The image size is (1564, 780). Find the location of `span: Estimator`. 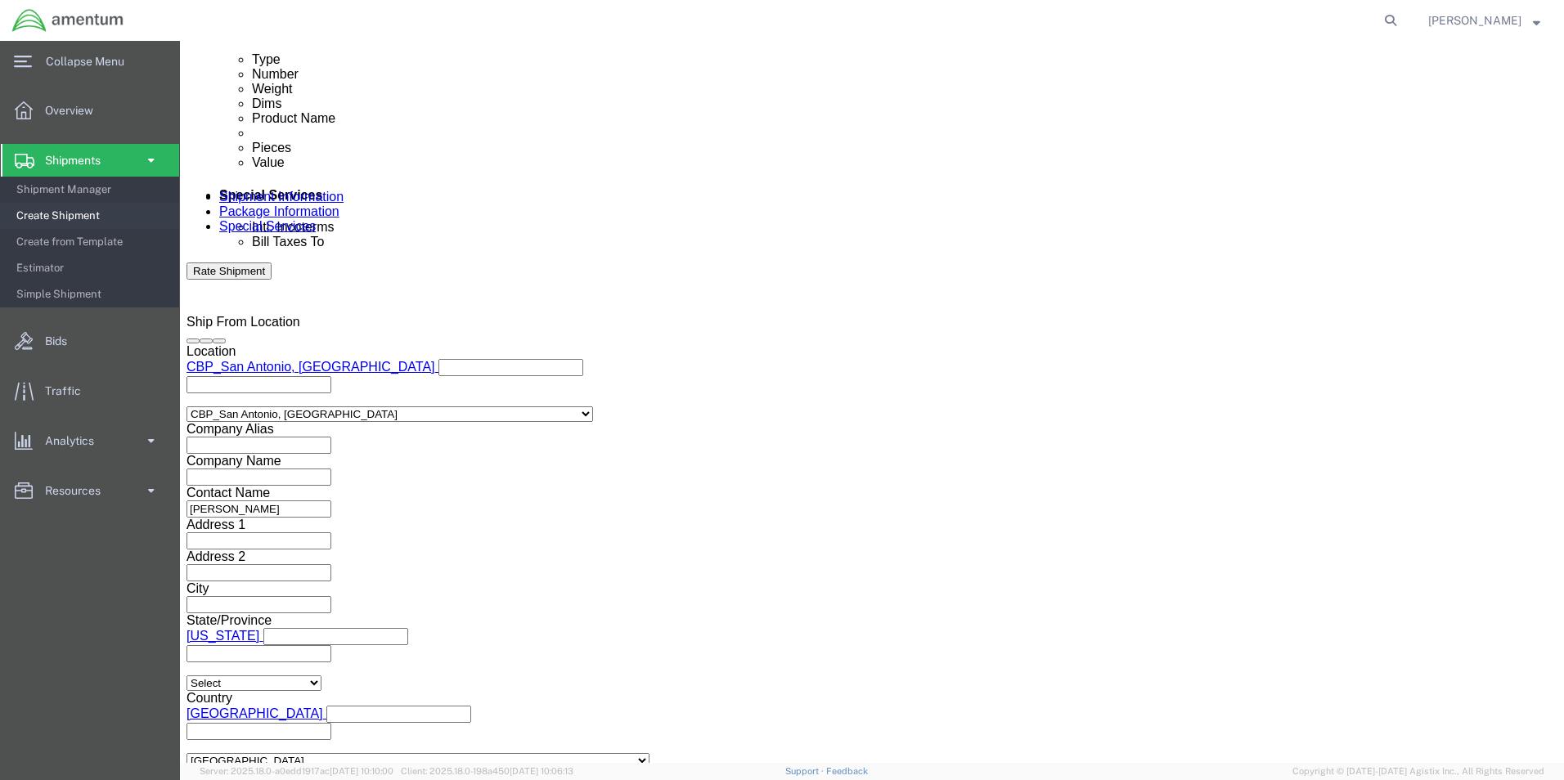

span: Estimator is located at coordinates (92, 268).